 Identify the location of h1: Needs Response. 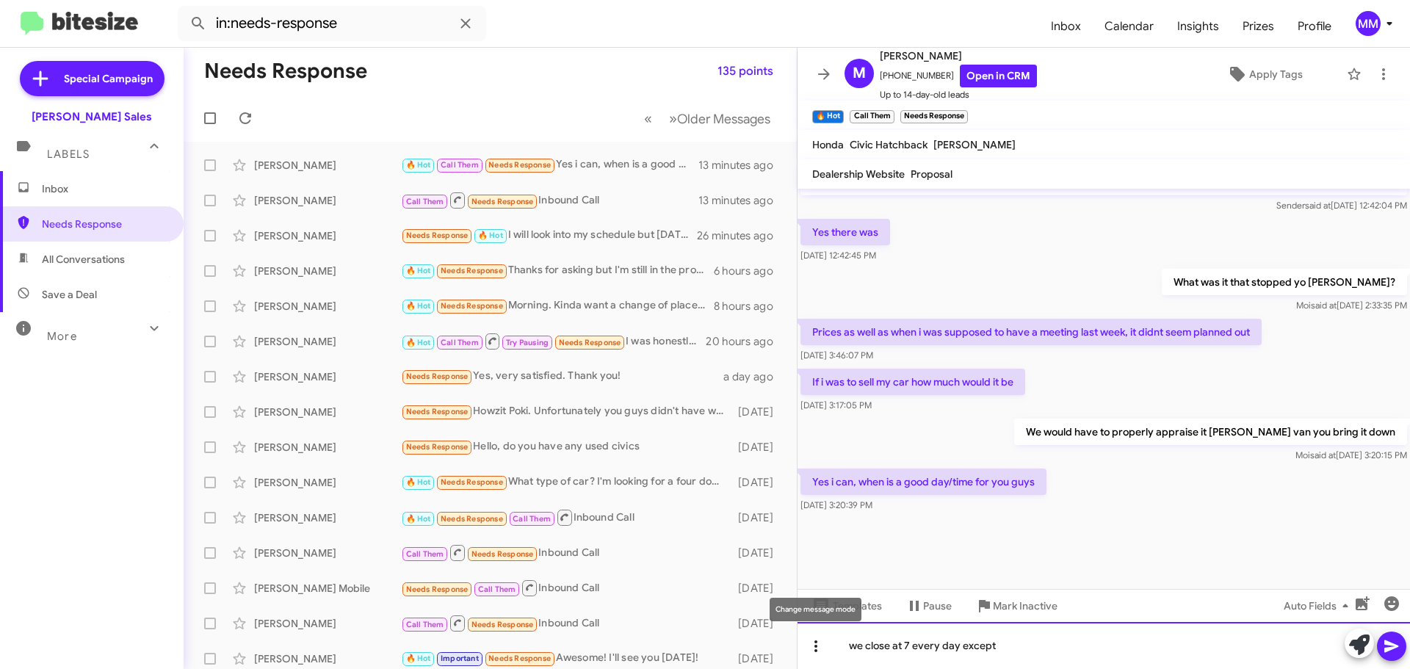
(286, 71).